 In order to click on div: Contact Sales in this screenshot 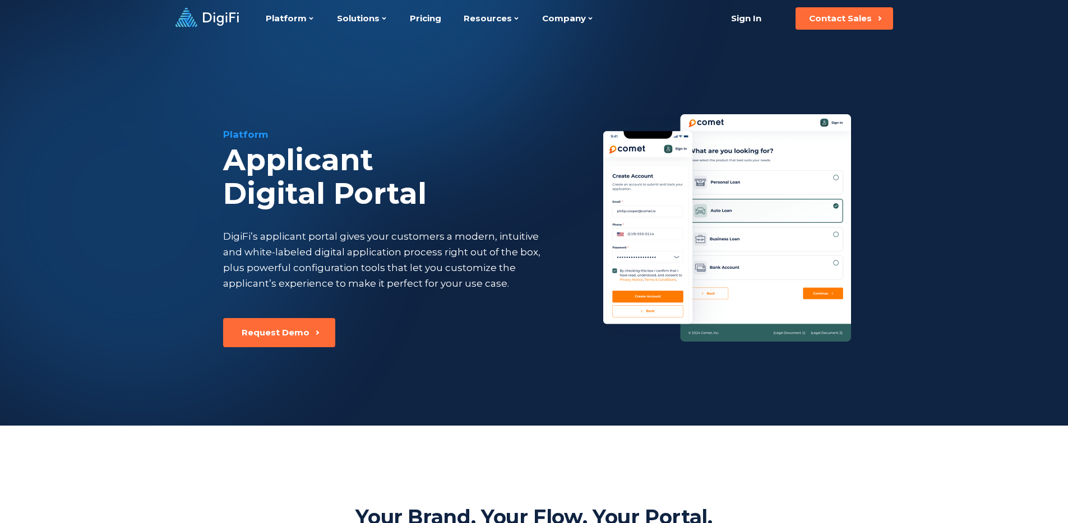, I will do `click(840, 18)`.